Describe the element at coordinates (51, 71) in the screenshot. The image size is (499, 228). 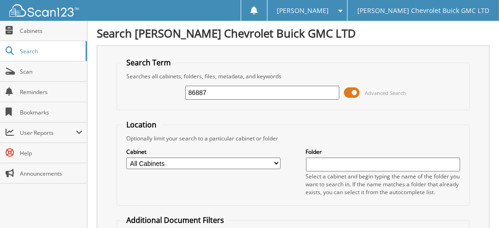
I see `span: Scan` at that location.